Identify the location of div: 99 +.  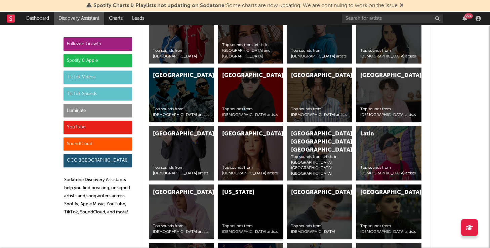
(469, 16).